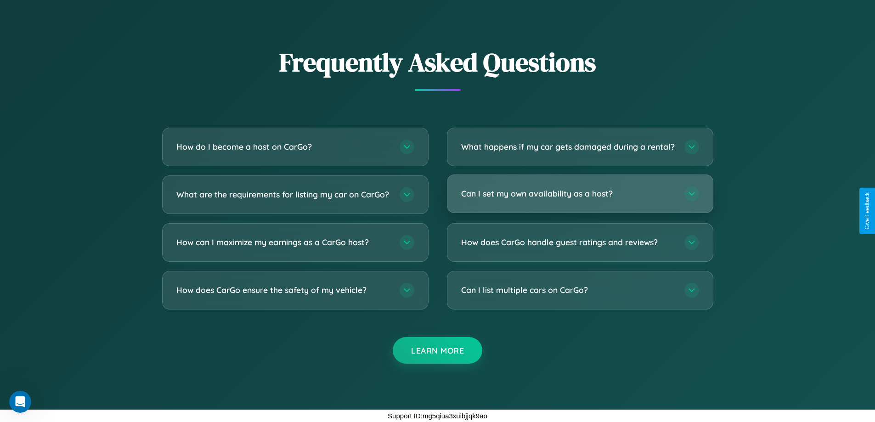 The image size is (875, 422). I want to click on h2: Frequently Asked Questions, so click(438, 62).